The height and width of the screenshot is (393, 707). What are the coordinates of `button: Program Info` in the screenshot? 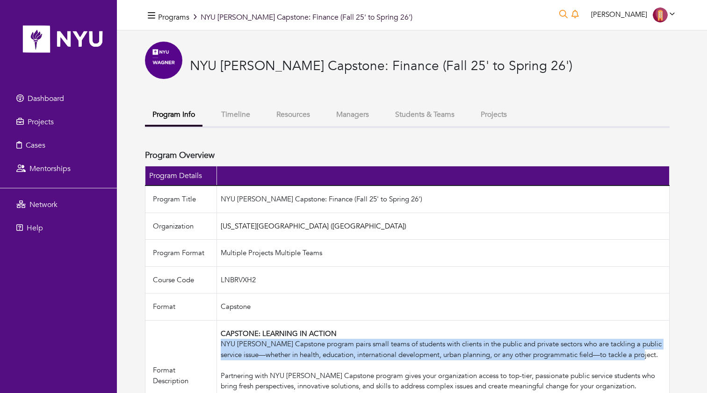 It's located at (174, 116).